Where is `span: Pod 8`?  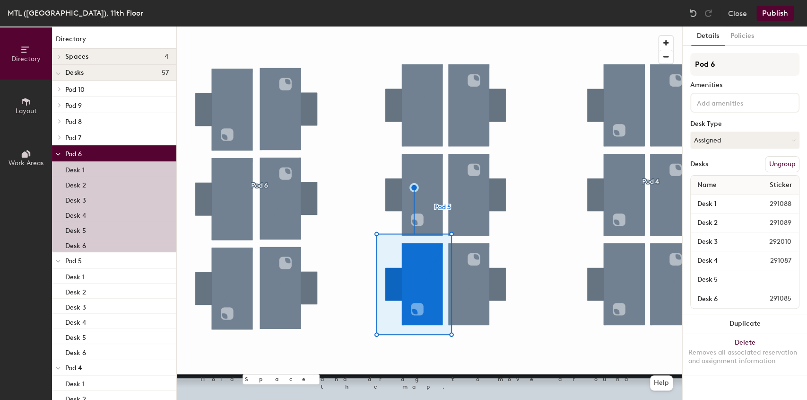 span: Pod 8 is located at coordinates (73, 122).